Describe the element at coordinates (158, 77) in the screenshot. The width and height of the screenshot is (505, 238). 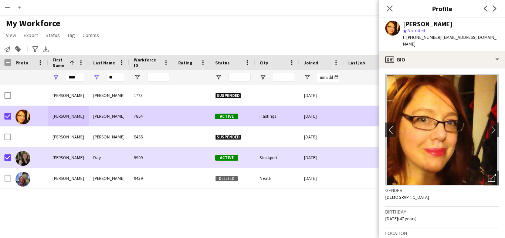
I see `input: Workforce ID Filter Input` at that location.